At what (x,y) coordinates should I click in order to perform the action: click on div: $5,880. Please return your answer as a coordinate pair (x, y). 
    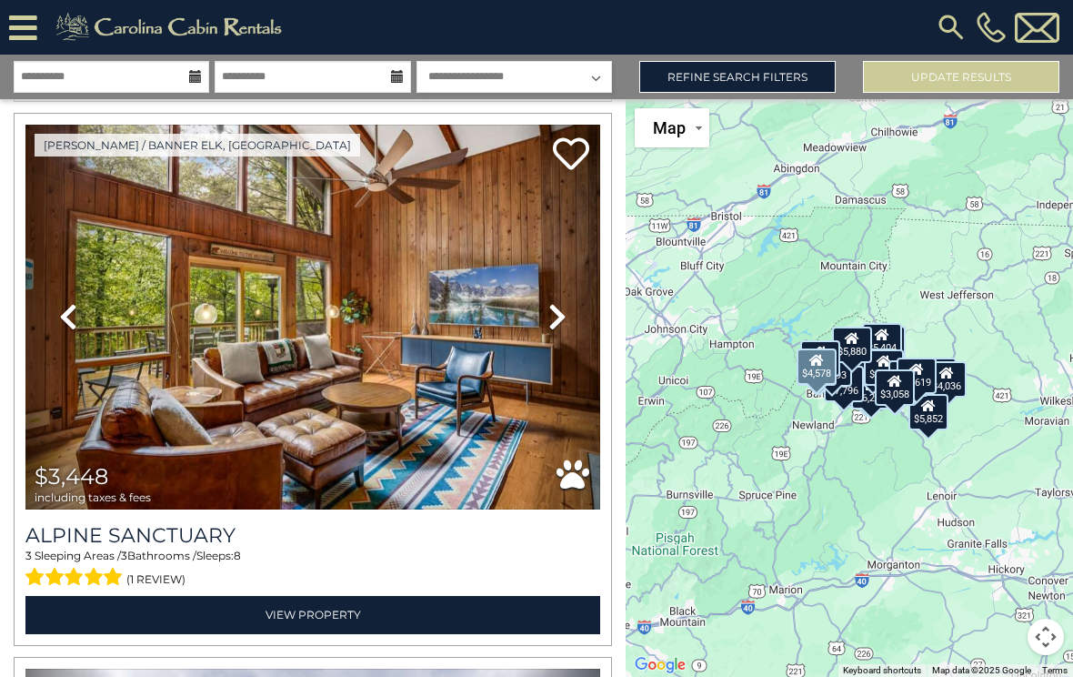
    Looking at the image, I should click on (853, 344).